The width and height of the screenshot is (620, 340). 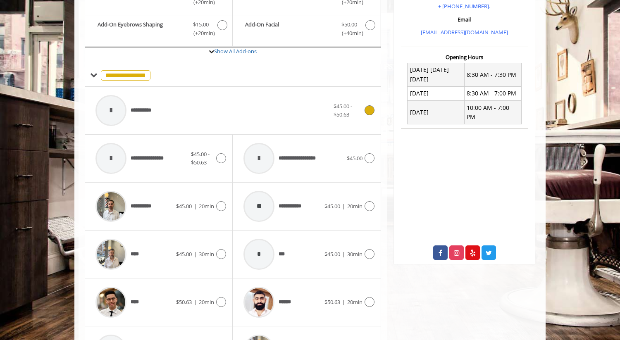 What do you see at coordinates (141, 29) in the screenshot?
I see `b: Add-On Eyebrows Shaping` at bounding box center [141, 29].